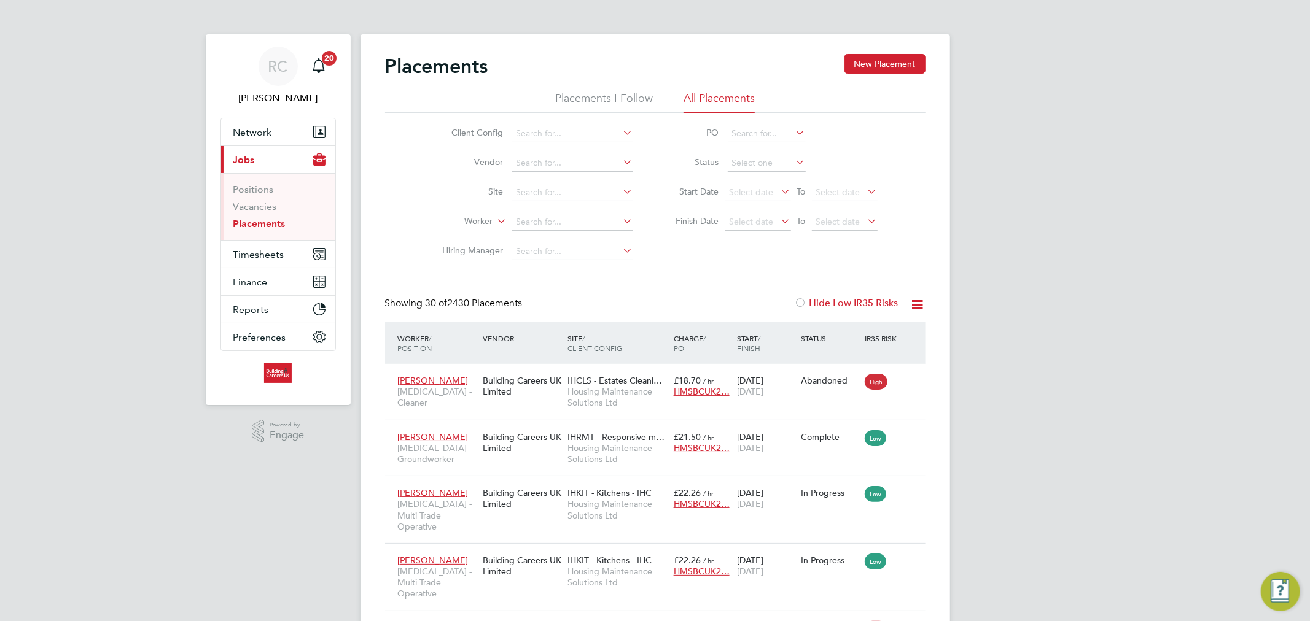 This screenshot has height=621, width=1310. I want to click on input: Select one, so click(766, 163).